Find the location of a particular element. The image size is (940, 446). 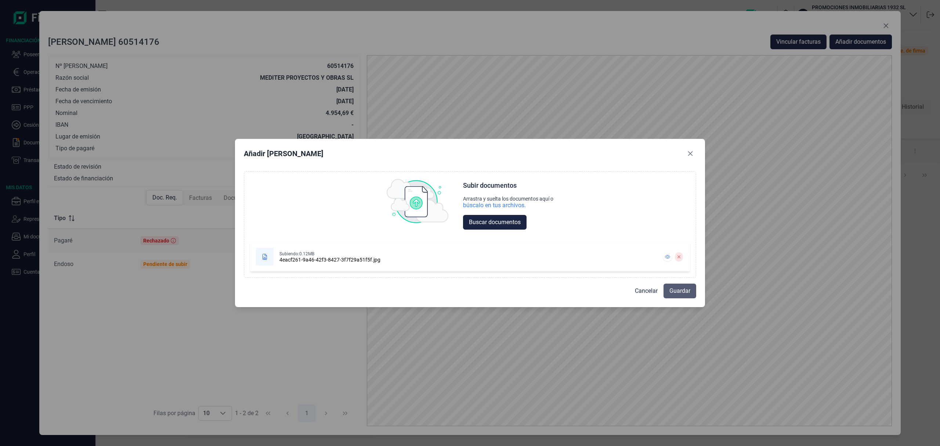

div: 4eacf261-9a46-42f3-8427-3f7f29a51f5f.jpg is located at coordinates (330, 260).